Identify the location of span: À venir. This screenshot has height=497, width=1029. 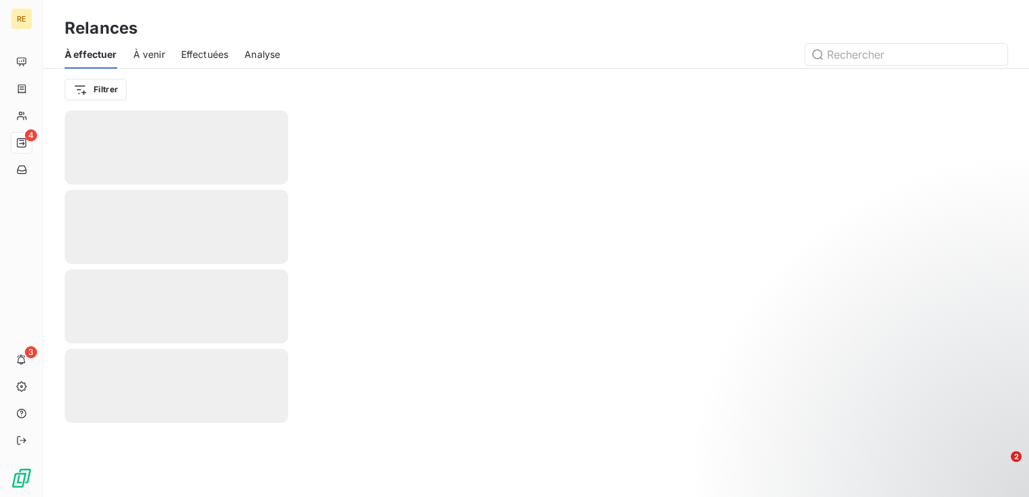
(149, 55).